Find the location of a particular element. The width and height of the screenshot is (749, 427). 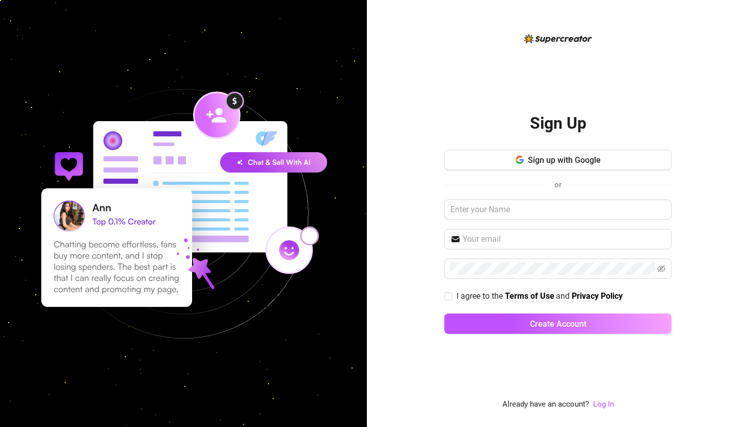

span: Already have an account? is located at coordinates (546, 405).